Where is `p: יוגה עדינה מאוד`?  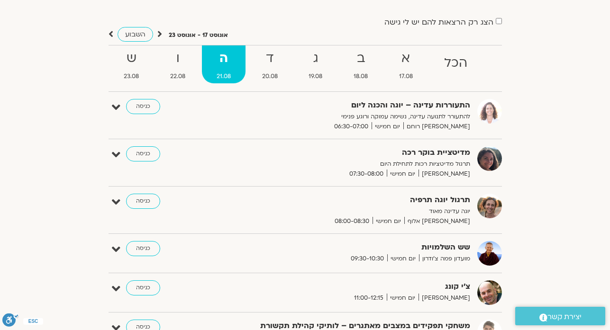 p: יוגה עדינה מאוד is located at coordinates (354, 211).